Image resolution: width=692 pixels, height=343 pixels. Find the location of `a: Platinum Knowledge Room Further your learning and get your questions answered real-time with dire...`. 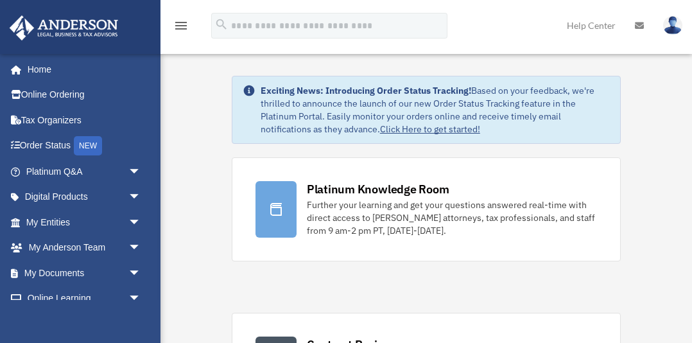

a: Platinum Knowledge Room Further your learning and get your questions answered real-time with dire... is located at coordinates (427, 209).